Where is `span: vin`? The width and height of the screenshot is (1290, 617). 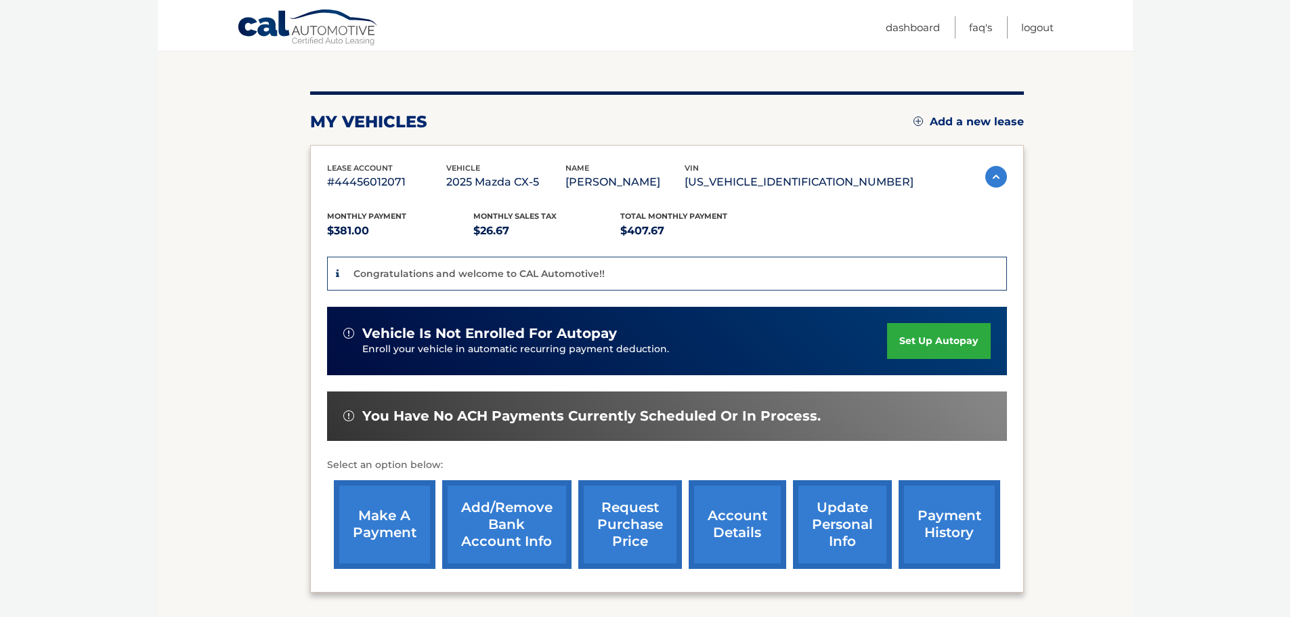
span: vin is located at coordinates (691, 168).